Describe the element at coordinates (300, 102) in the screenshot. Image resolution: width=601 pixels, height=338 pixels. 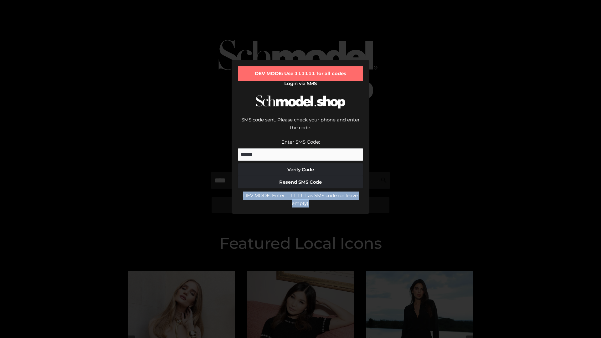
I see `img: Schmodel Logo` at that location.